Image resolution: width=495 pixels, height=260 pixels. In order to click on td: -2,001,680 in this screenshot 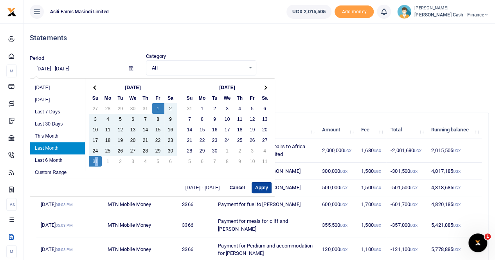, I will do `click(406, 151)`.